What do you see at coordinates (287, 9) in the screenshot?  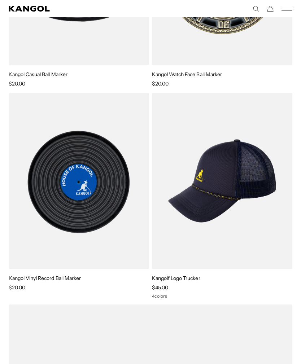 I see `button: Mobile Menu` at bounding box center [287, 9].